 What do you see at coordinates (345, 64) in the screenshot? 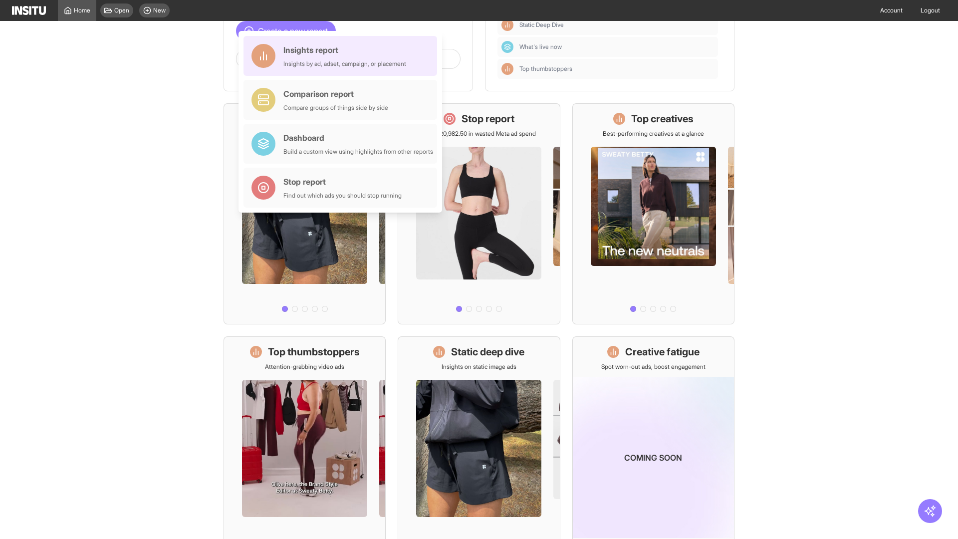
I see `div: Insights by ad, adset, campaign, or placement` at bounding box center [345, 64].